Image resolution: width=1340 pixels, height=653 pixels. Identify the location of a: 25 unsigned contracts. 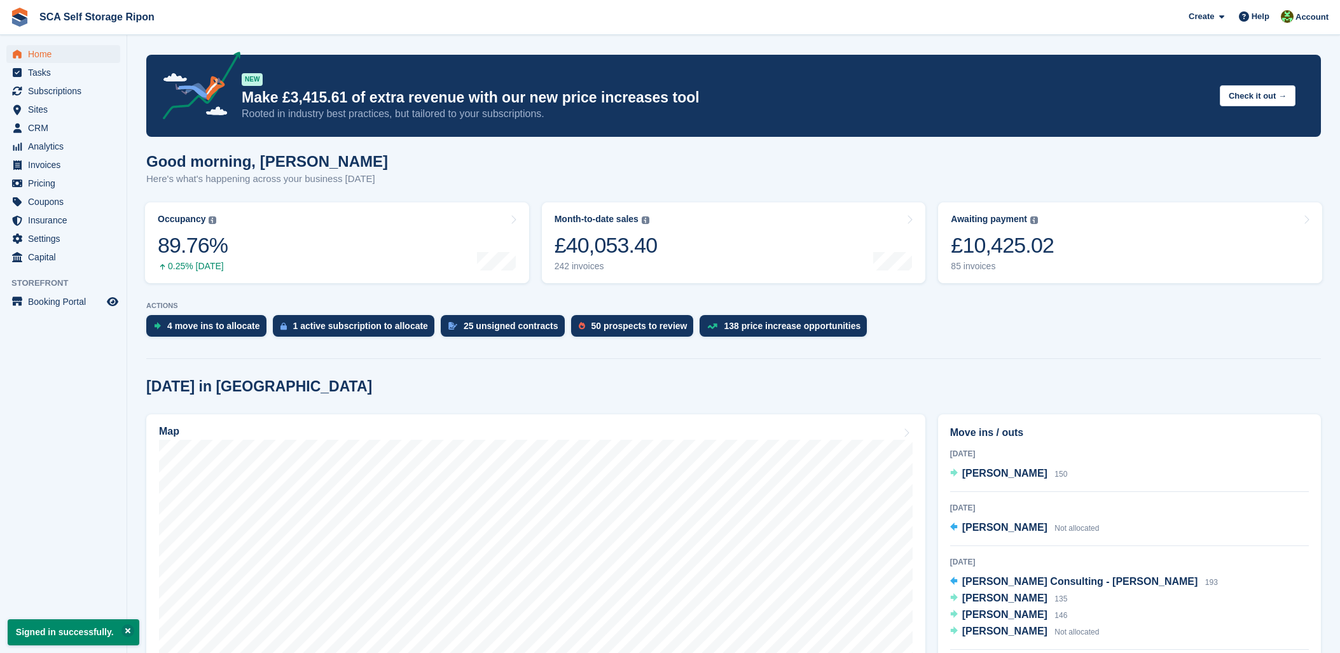
(506, 329).